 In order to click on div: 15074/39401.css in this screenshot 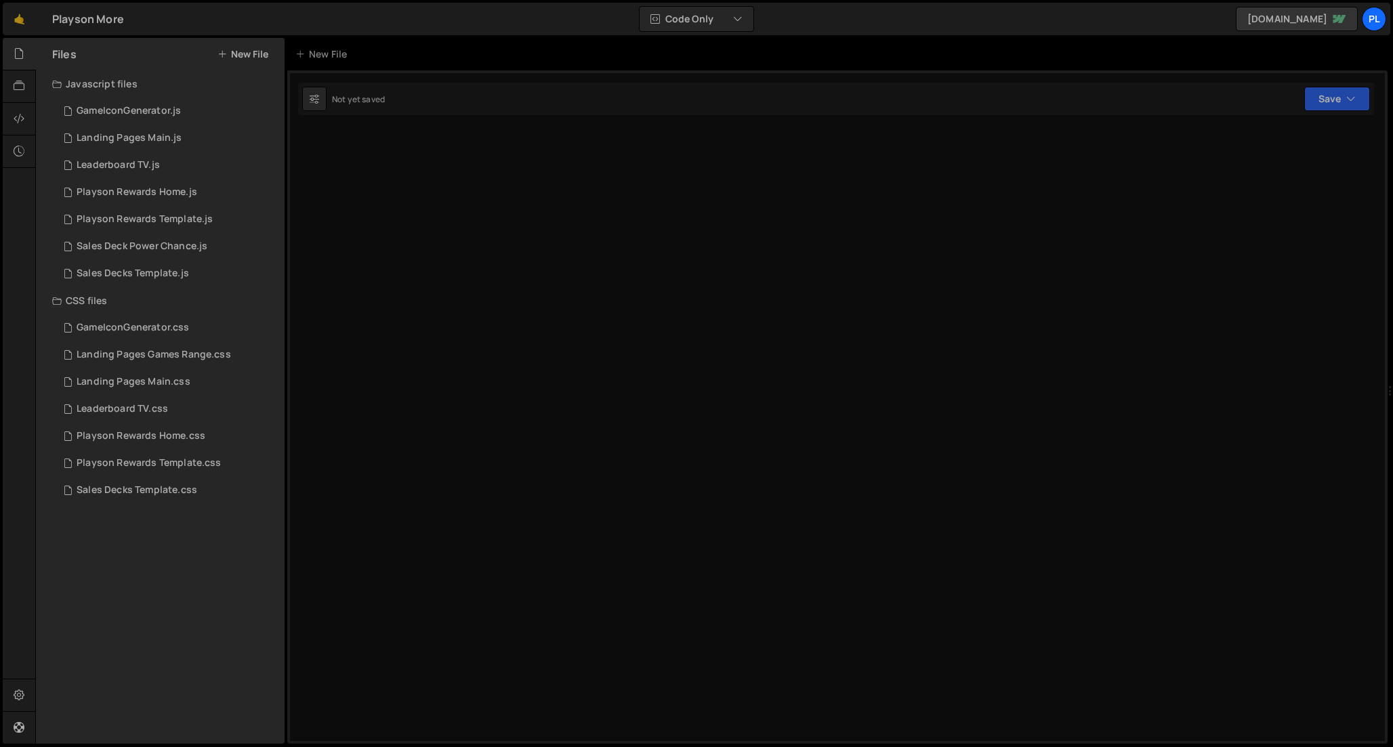, I will do `click(168, 355)`.